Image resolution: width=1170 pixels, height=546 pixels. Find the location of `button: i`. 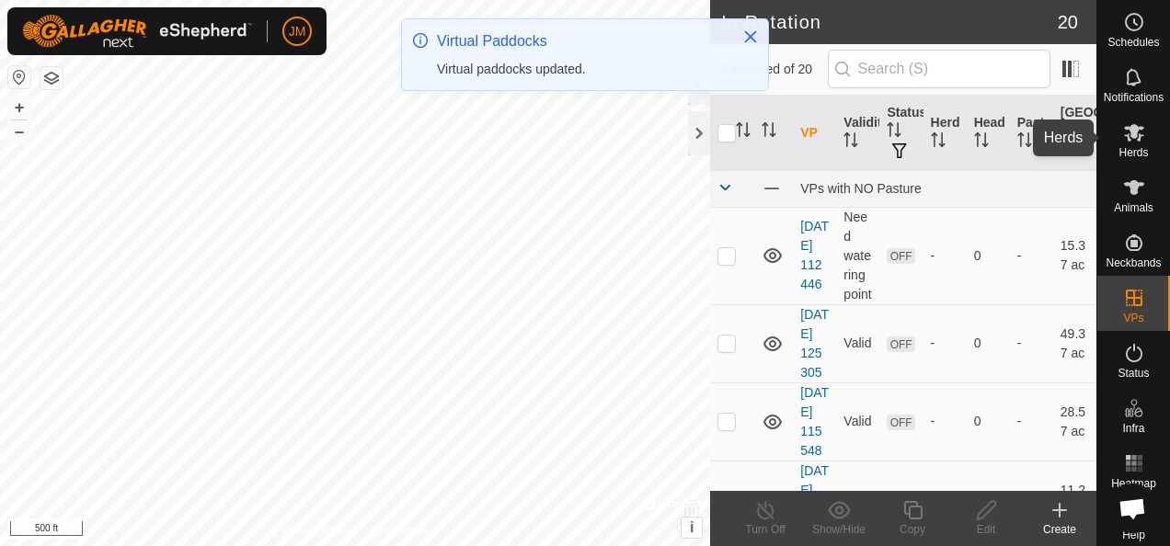

button: i is located at coordinates (692, 528).